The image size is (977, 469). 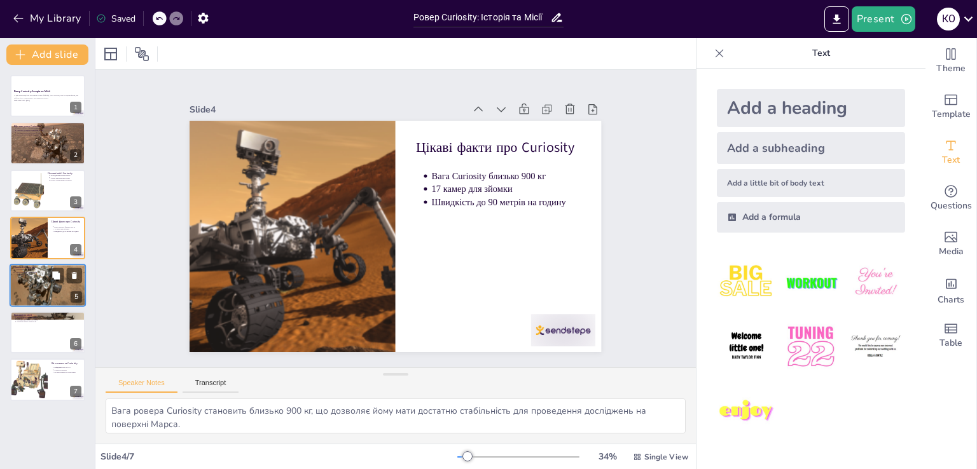 What do you see at coordinates (948, 19) in the screenshot?
I see `button: К О` at bounding box center [948, 19].